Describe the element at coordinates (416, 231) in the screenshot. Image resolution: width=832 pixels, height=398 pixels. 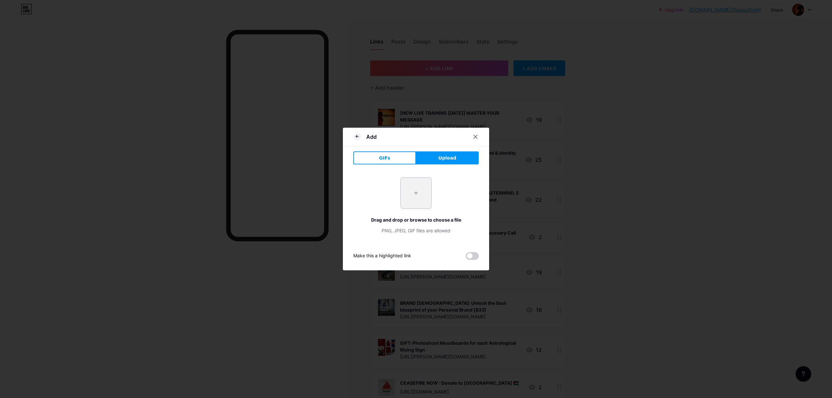
I see `div: PNG, JPEG, GIF files are allowed` at that location.